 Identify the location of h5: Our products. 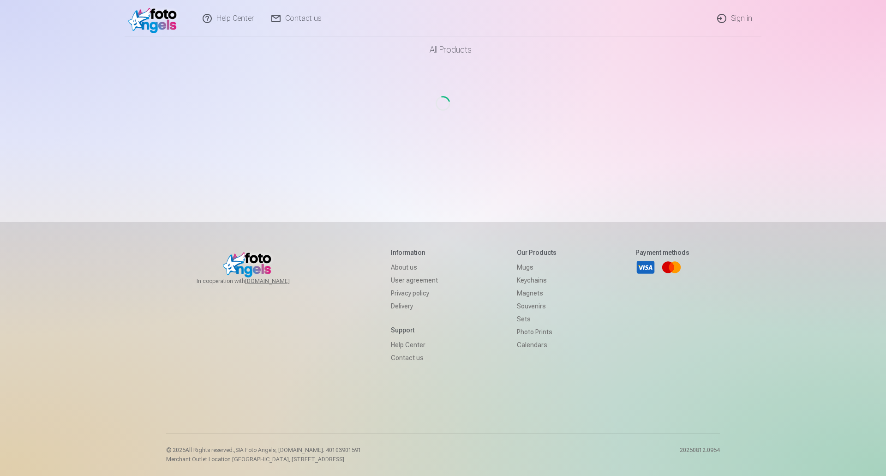
(537, 253).